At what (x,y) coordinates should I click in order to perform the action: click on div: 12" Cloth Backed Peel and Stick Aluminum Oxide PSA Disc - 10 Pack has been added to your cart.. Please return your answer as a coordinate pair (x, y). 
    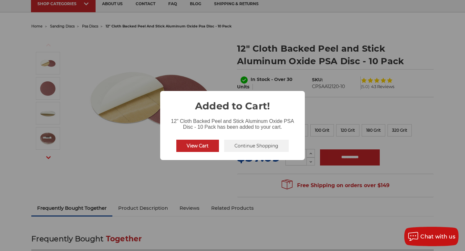
    Looking at the image, I should click on (232, 122).